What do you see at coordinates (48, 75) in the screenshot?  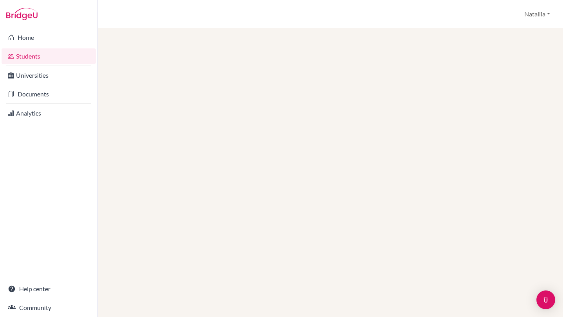 I see `a: Universities` at bounding box center [48, 75].